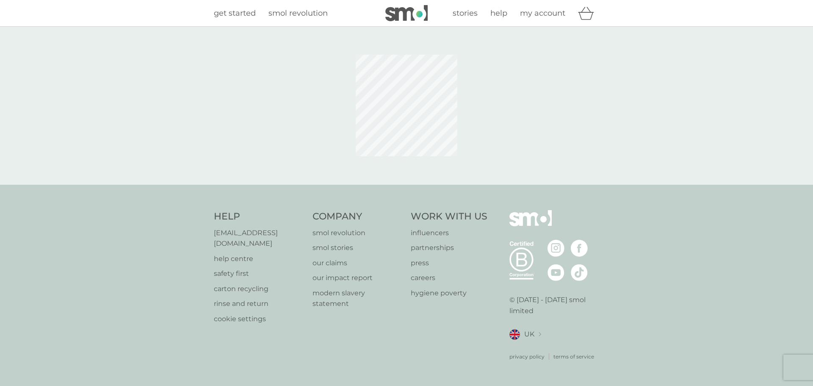 The height and width of the screenshot is (386, 813). What do you see at coordinates (529, 334) in the screenshot?
I see `span: UK` at bounding box center [529, 334].